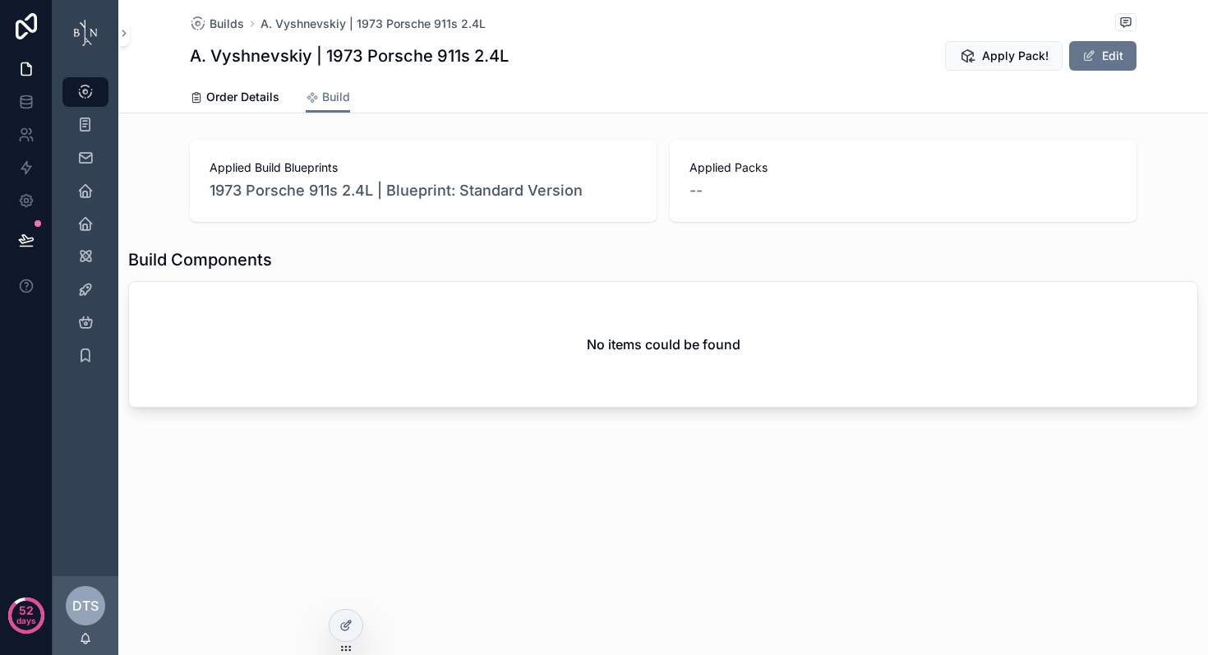 This screenshot has width=1208, height=655. Describe the element at coordinates (373, 24) in the screenshot. I see `span: A. Vyshnevskiy | 1973 Porsche 911s 2.4L` at that location.